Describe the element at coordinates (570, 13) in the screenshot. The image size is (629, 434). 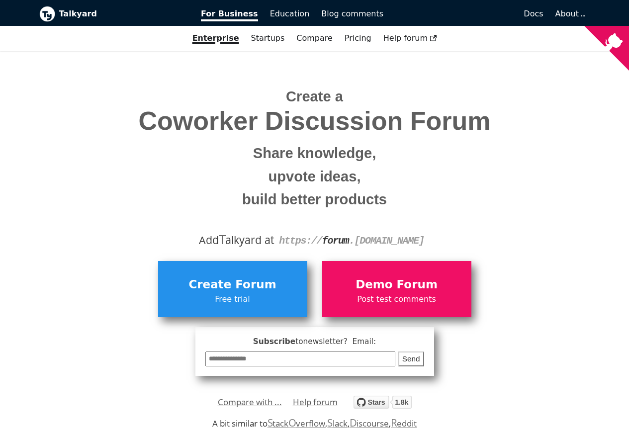
I see `a: About` at that location.